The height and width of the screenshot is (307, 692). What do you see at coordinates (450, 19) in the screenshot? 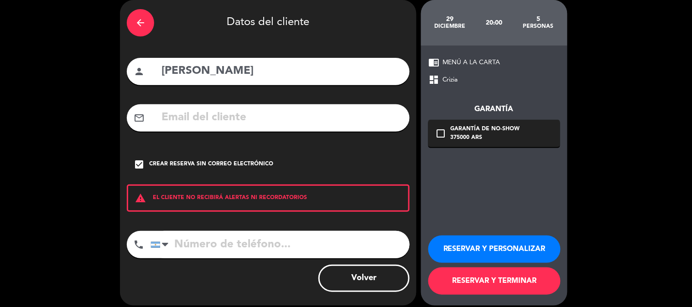
I see `div: 29` at bounding box center [450, 19].